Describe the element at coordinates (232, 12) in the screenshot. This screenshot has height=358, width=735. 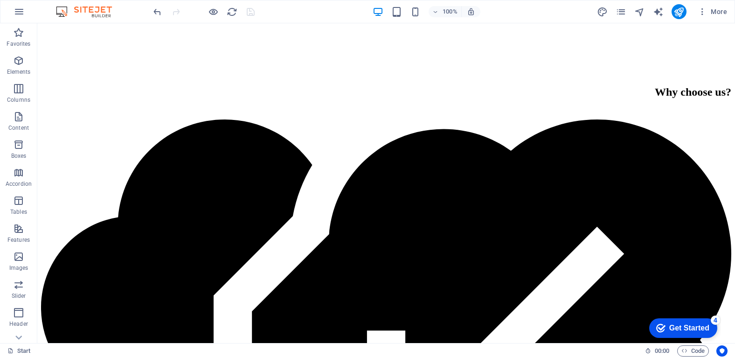
I see `i: Reload page` at that location.